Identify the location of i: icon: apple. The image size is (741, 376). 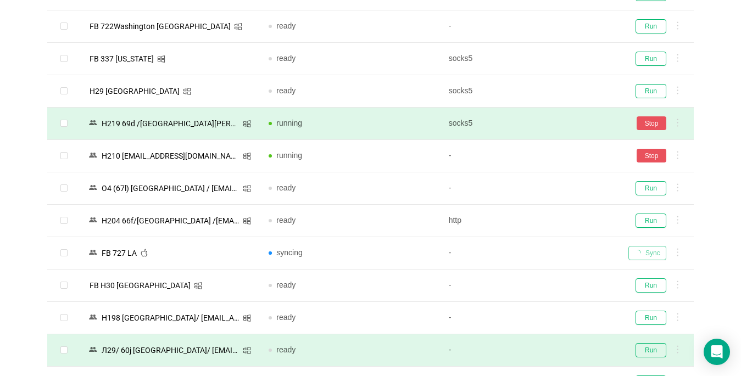
(144, 253).